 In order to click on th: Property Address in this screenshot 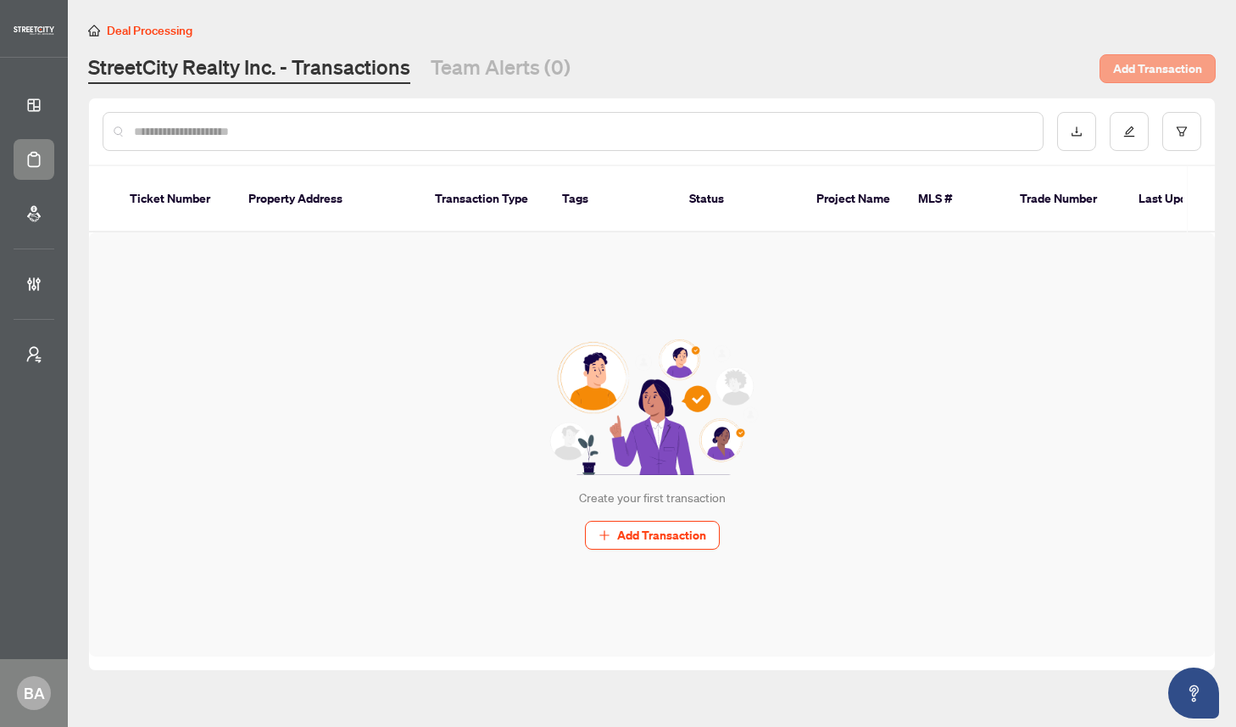, I will do `click(328, 199)`.